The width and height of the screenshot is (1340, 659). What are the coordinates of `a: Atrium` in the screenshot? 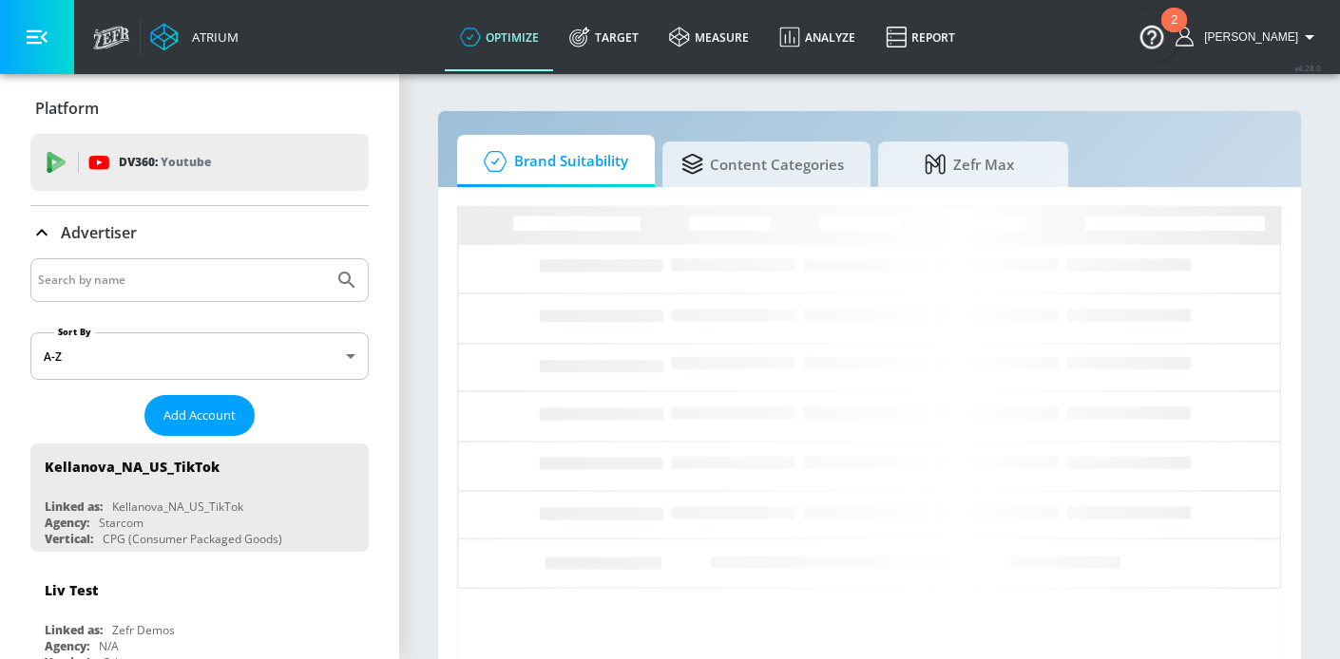 It's located at (194, 37).